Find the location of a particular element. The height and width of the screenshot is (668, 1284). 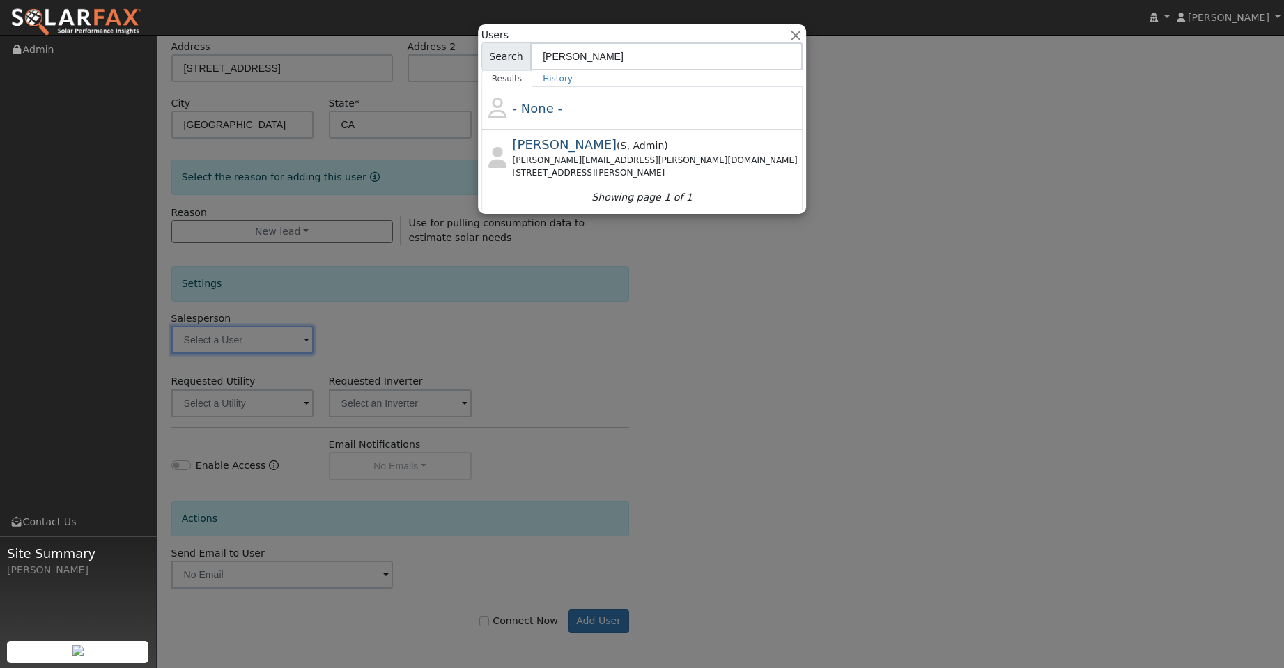

a: Results is located at coordinates (507, 79).